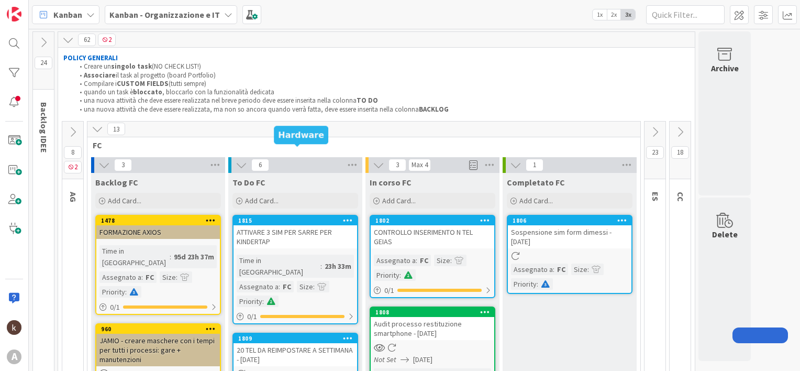 Image resolution: width=800 pixels, height=371 pixels. Describe the element at coordinates (382, 84) in the screenshot. I see `li: Compilare i (tutti sempre)` at that location.